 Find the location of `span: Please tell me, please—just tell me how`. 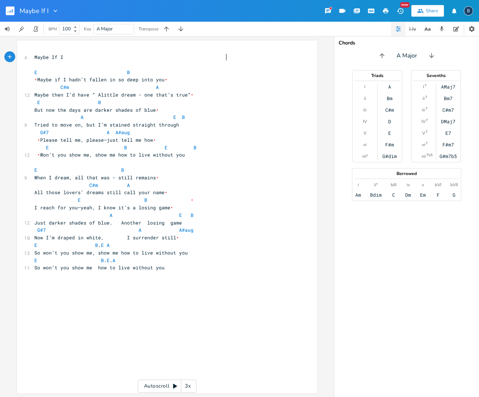

span: Please tell me, please—just tell me how is located at coordinates (163, 144).